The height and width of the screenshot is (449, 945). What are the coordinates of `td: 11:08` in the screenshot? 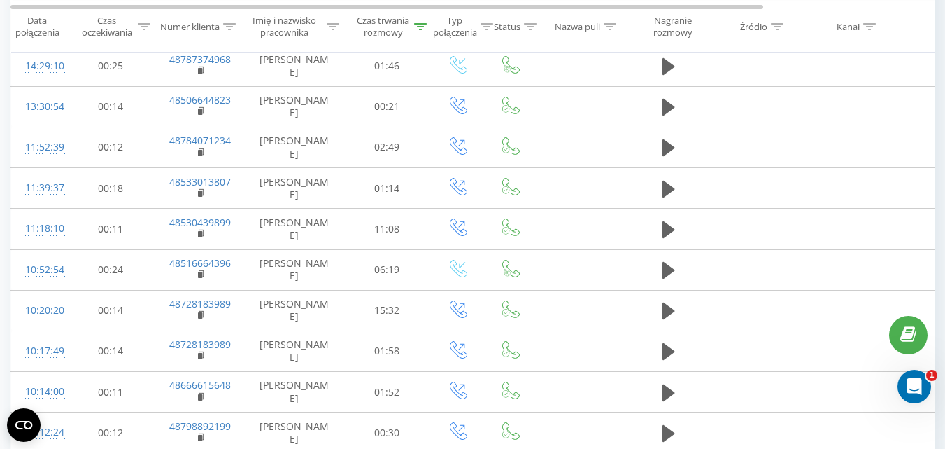 It's located at (387, 229).